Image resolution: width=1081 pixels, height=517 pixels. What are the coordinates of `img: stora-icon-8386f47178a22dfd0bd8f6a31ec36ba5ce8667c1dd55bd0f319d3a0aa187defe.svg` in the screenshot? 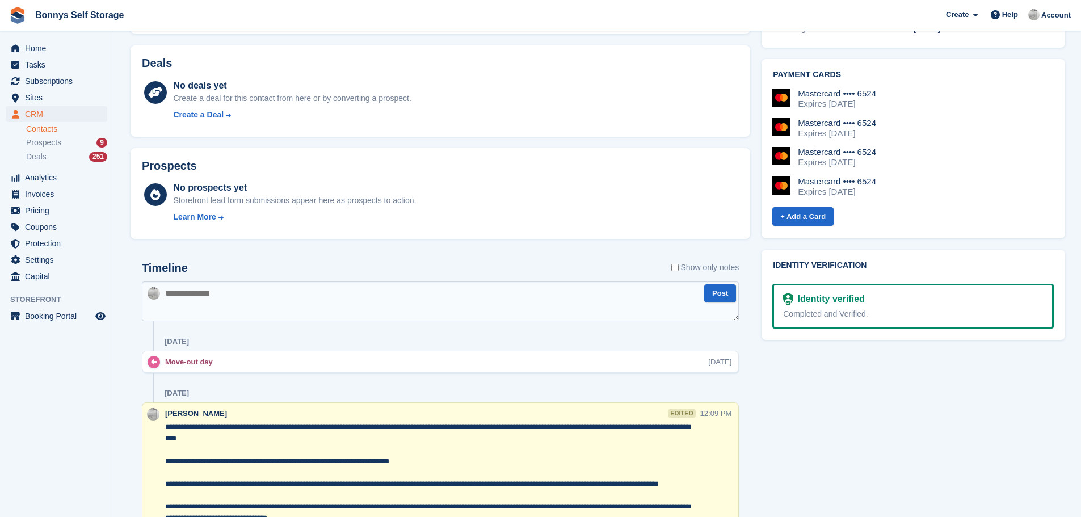 It's located at (18, 15).